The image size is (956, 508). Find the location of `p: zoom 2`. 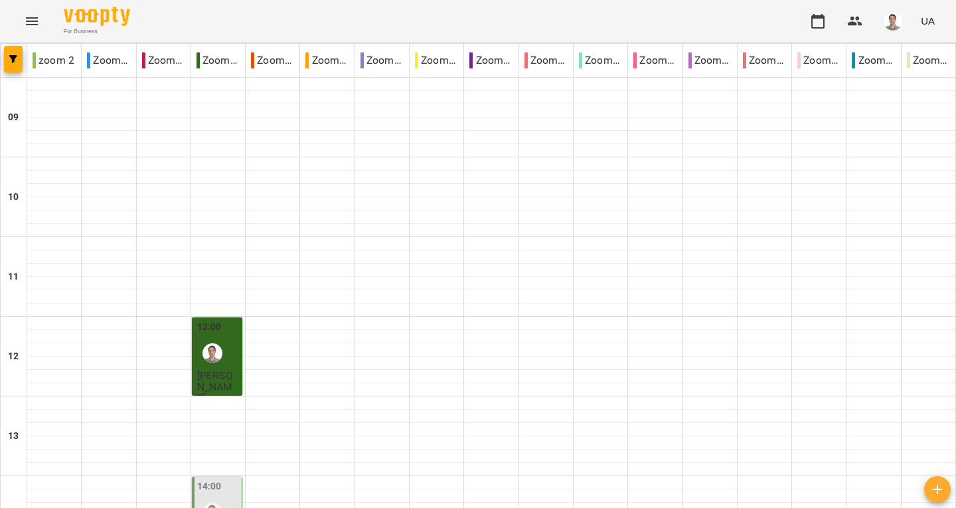

p: zoom 2 is located at coordinates (53, 60).